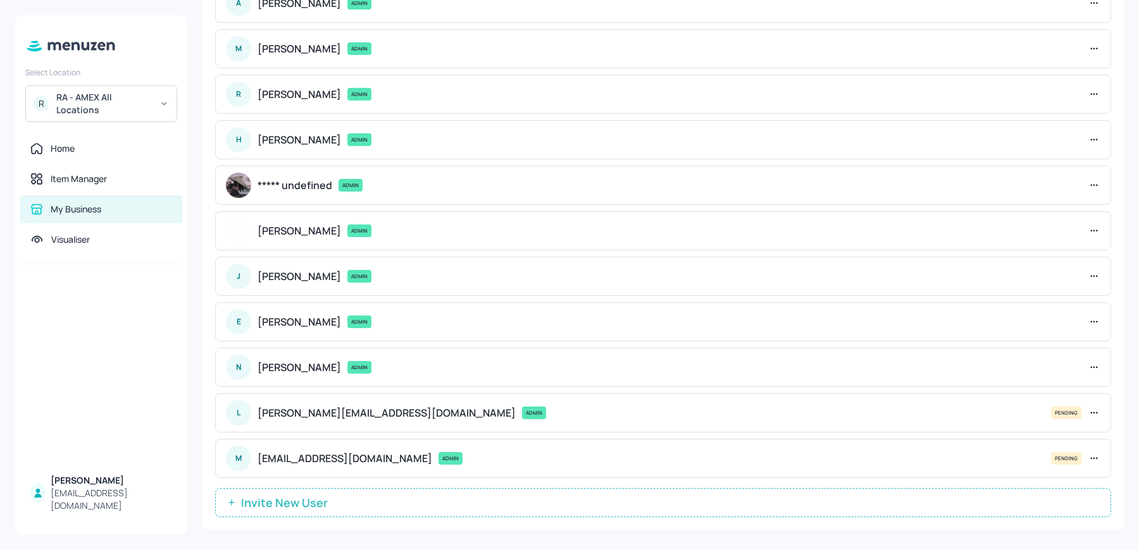  I want to click on div: Select Location, so click(101, 72).